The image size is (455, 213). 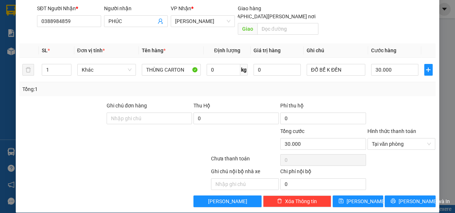 What do you see at coordinates (297, 202) in the screenshot?
I see `button: deleteXóa Thông tin` at bounding box center [297, 202].